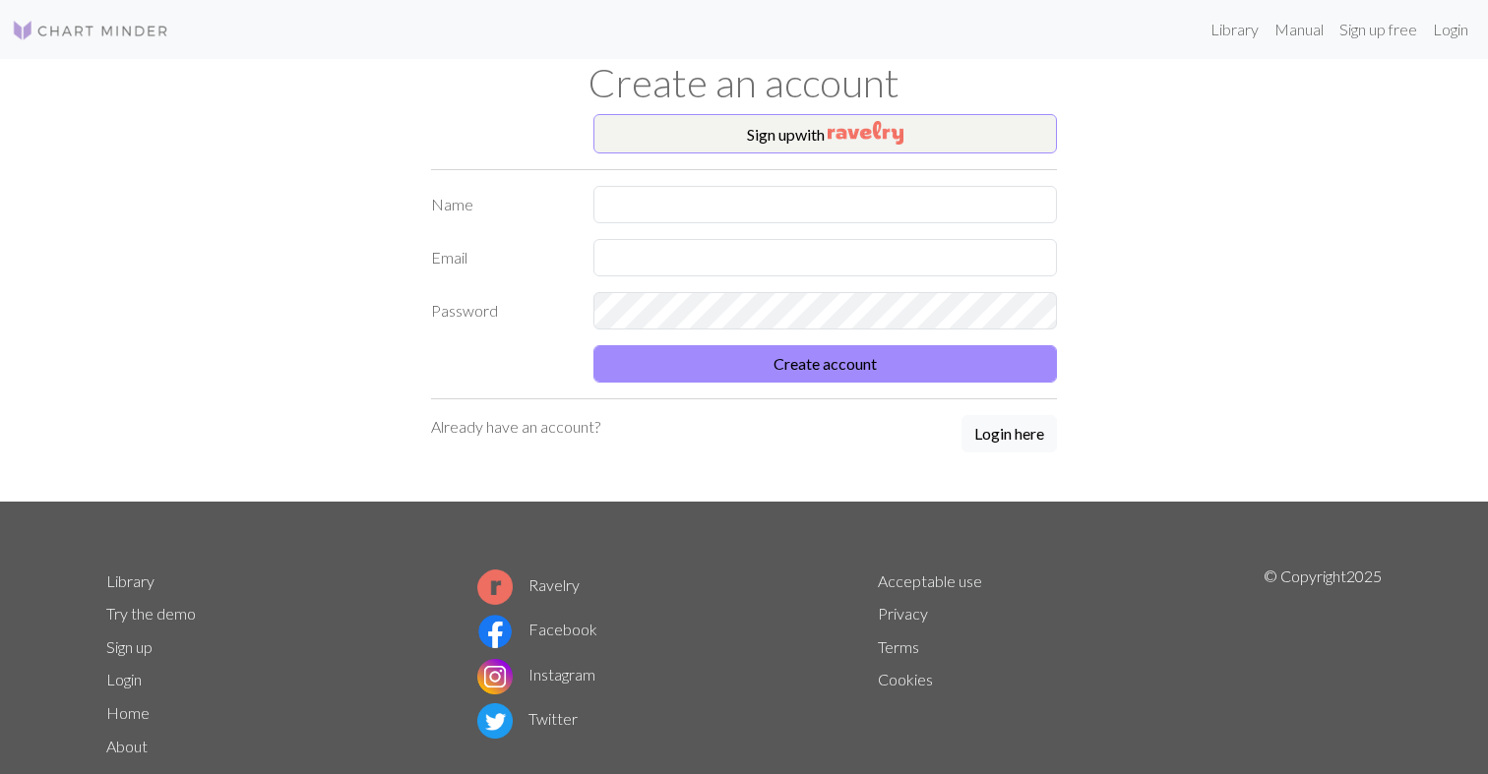  I want to click on button: Sign upwith, so click(825, 134).